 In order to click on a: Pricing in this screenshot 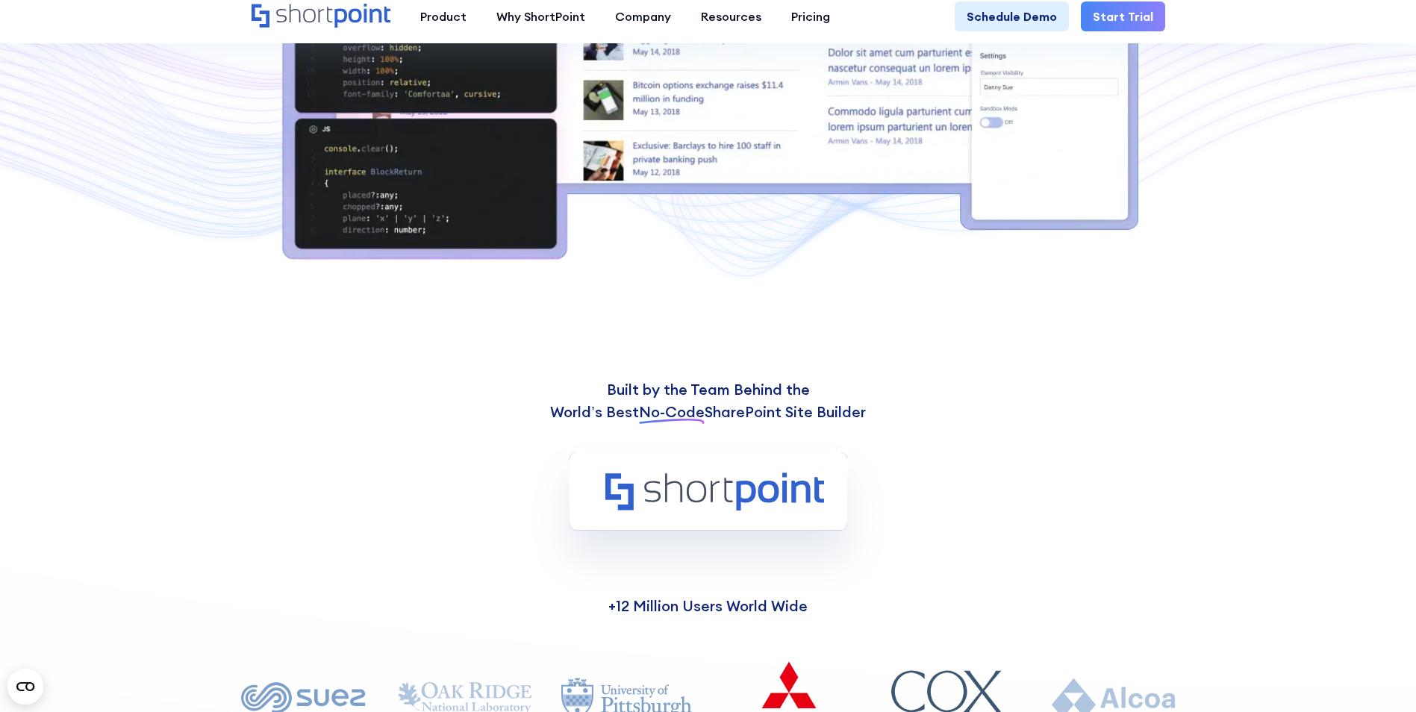, I will do `click(810, 16)`.